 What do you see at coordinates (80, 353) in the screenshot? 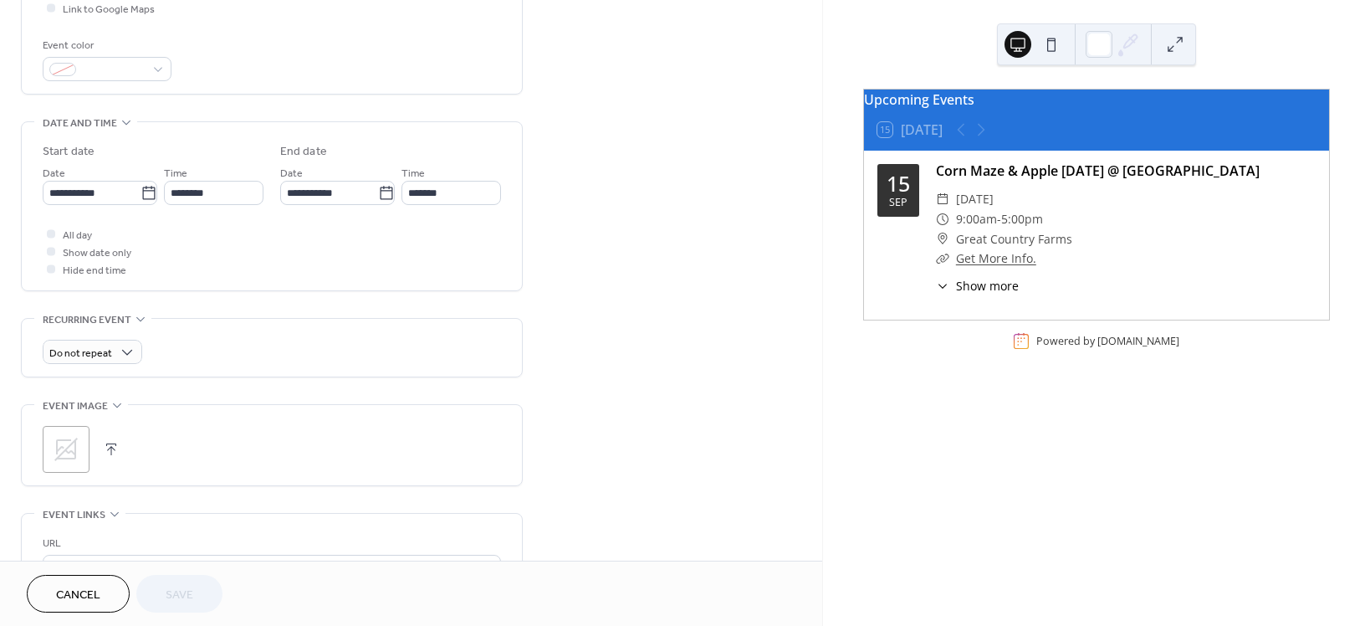
I see `span: Do not repeat` at bounding box center [80, 353].